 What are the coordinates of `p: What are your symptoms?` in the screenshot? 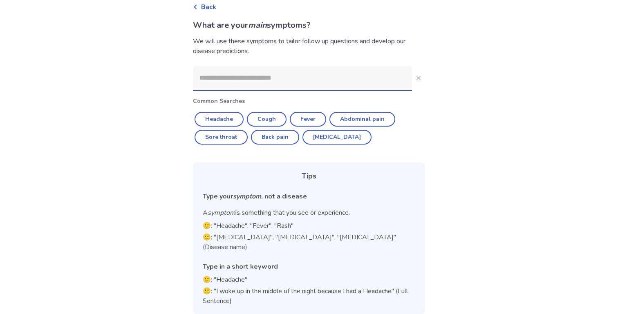 It's located at (309, 25).